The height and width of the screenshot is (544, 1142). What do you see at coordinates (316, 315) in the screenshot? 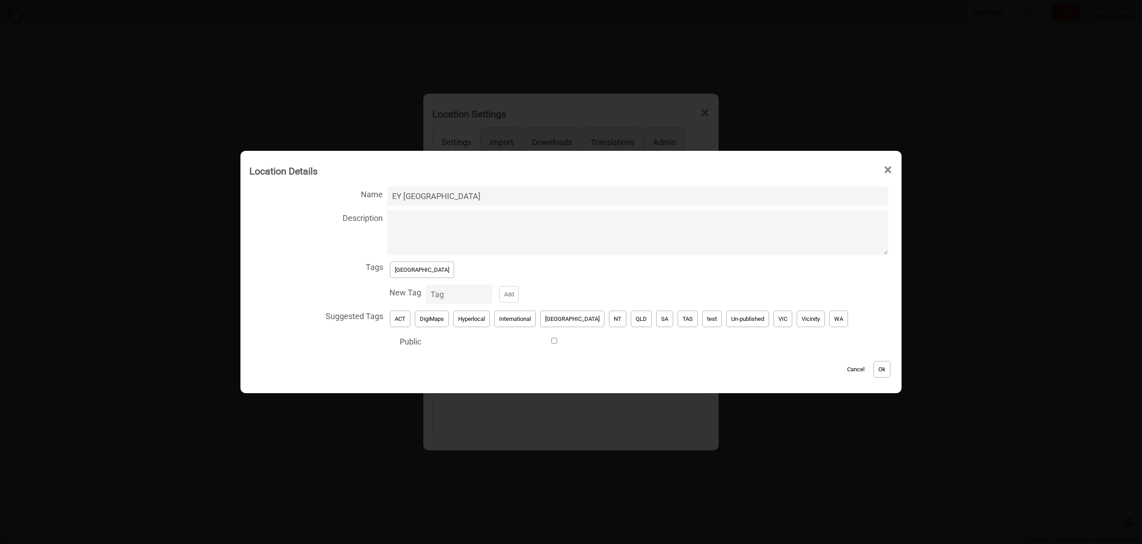
I see `span: Suggested Tags` at bounding box center [316, 315].